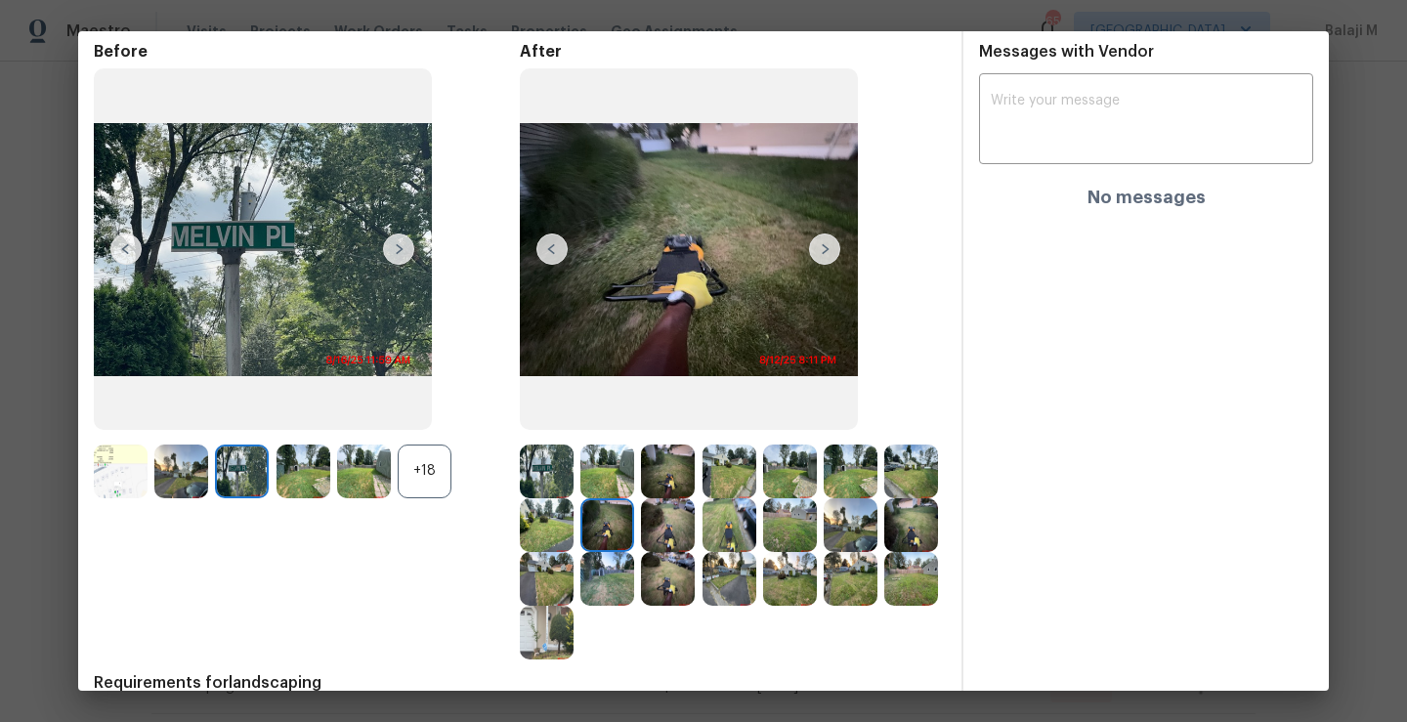 This screenshot has height=722, width=1407. Describe the element at coordinates (1146, 197) in the screenshot. I see `h4: No messages` at that location.